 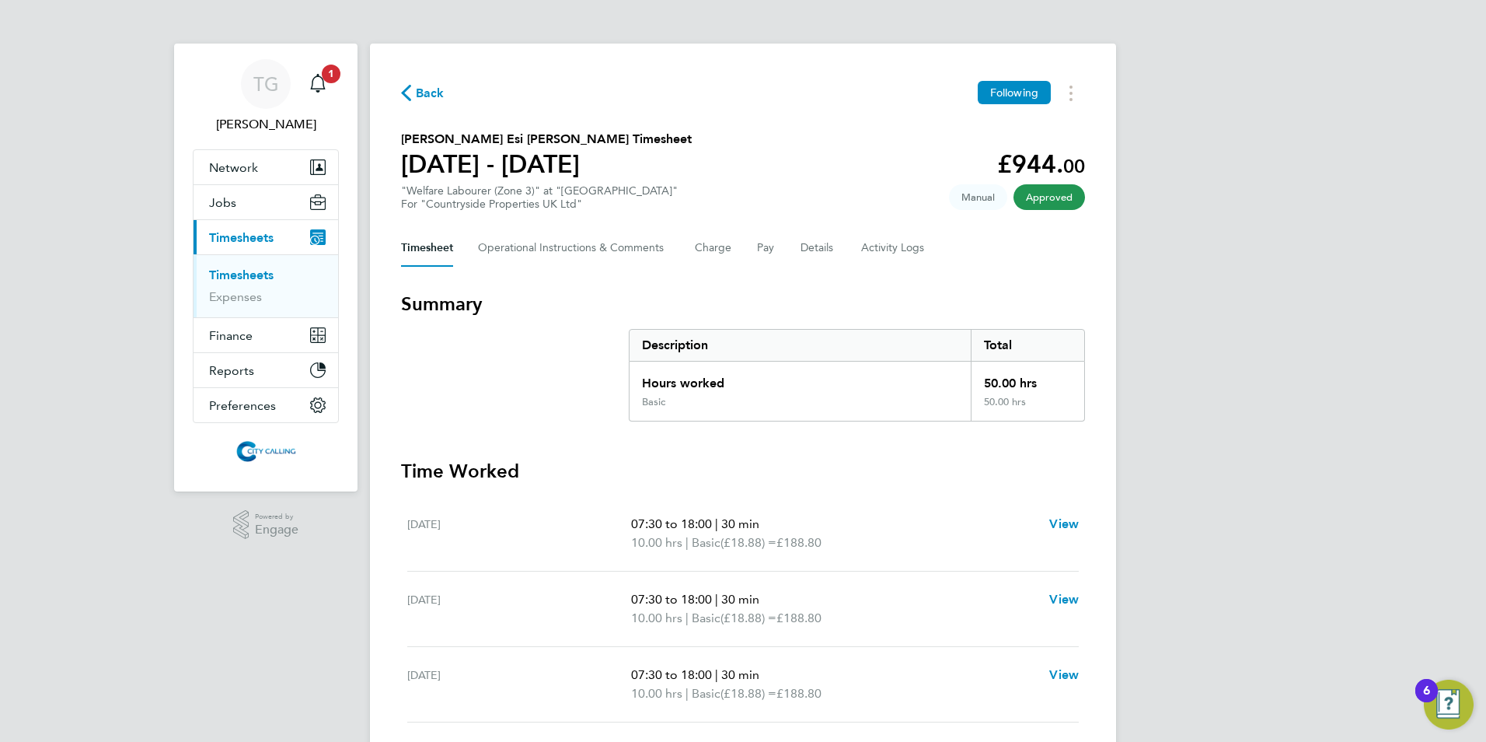 What do you see at coordinates (266, 84) in the screenshot?
I see `span: TG` at bounding box center [266, 84].